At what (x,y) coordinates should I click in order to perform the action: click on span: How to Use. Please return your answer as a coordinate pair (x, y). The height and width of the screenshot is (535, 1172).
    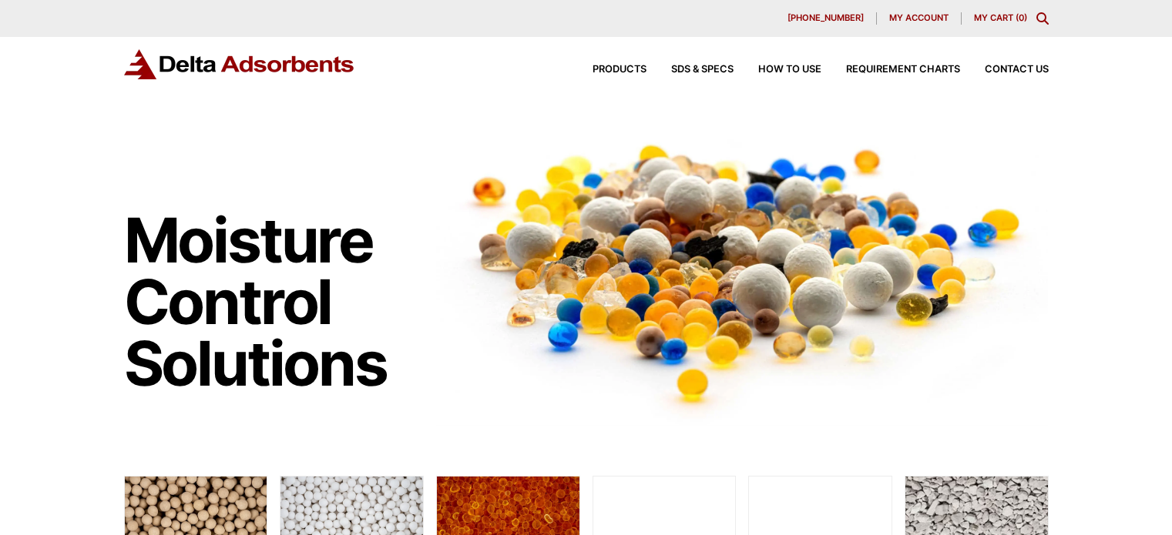
    Looking at the image, I should click on (790, 69).